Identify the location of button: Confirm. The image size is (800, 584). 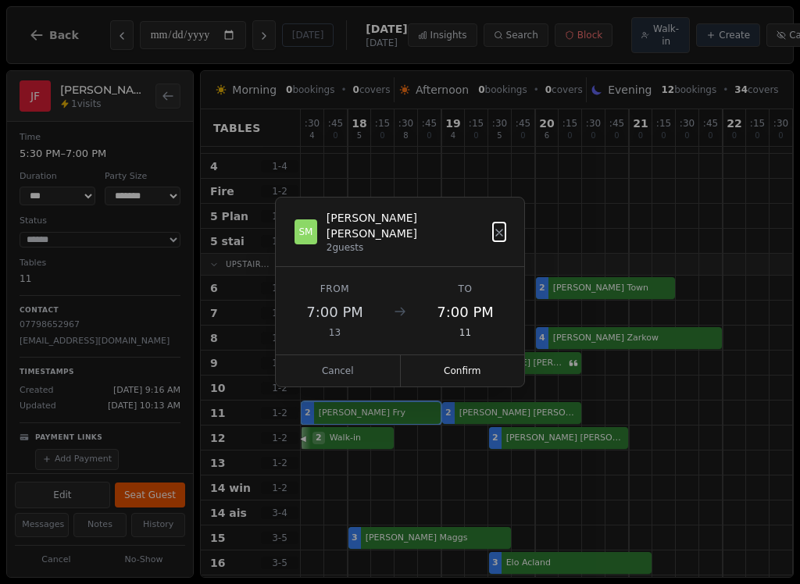
(462, 371).